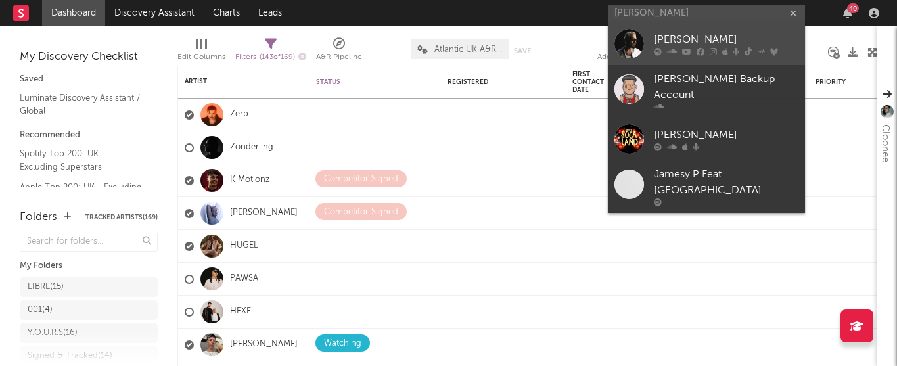 This screenshot has height=366, width=897. I want to click on div: My Folders, so click(89, 266).